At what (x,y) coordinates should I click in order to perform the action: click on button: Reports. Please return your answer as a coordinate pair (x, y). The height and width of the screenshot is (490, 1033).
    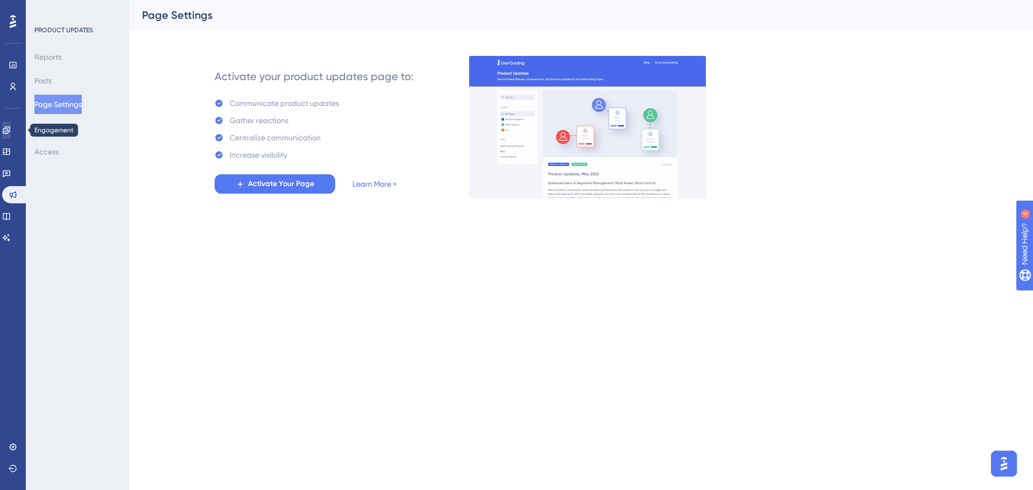
    Looking at the image, I should click on (48, 57).